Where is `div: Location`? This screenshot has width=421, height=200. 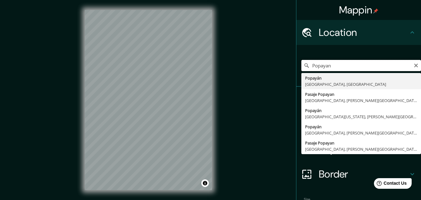
div: Location is located at coordinates (358, 32).